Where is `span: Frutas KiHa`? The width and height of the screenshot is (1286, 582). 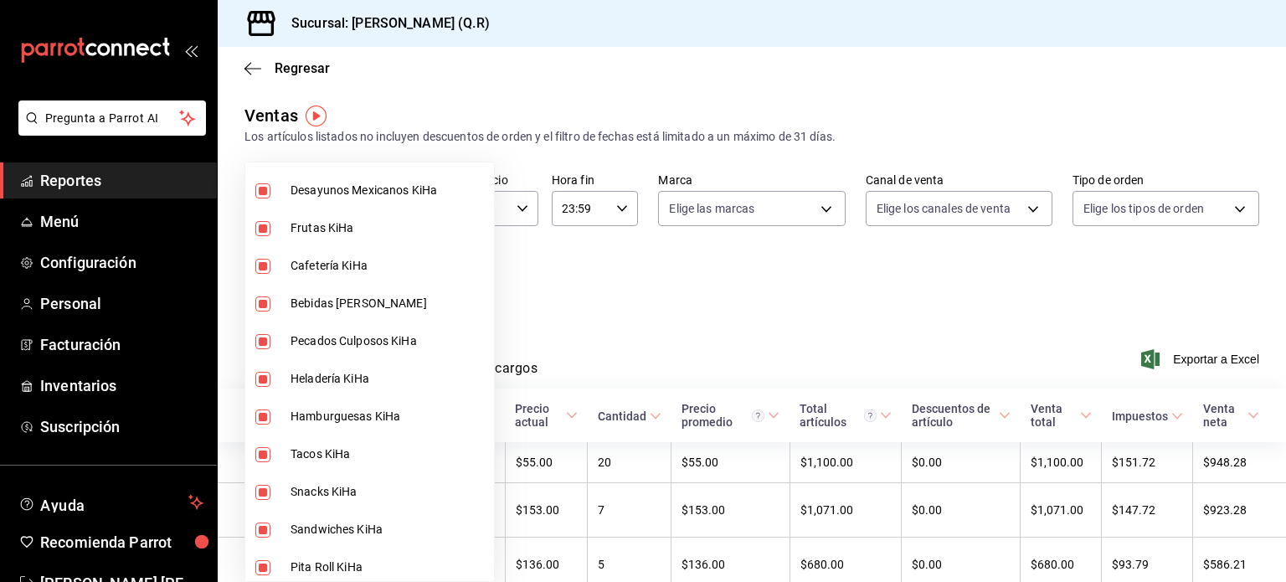
span: Frutas KiHa is located at coordinates (388, 228).